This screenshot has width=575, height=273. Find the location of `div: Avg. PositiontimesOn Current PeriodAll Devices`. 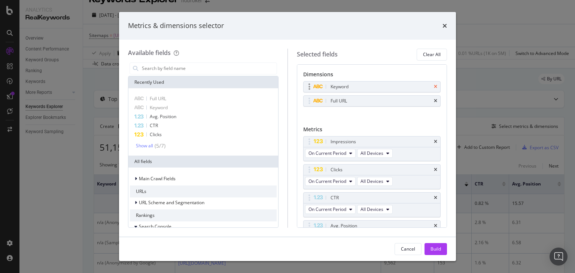

div: Avg. PositiontimesOn Current PeriodAll Devices is located at coordinates (372, 233).